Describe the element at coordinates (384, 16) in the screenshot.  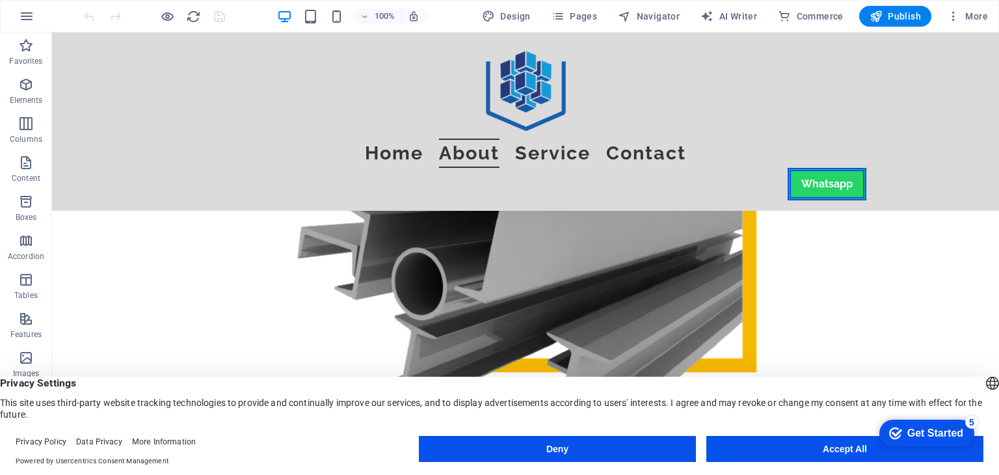
I see `h6: 100%` at that location.